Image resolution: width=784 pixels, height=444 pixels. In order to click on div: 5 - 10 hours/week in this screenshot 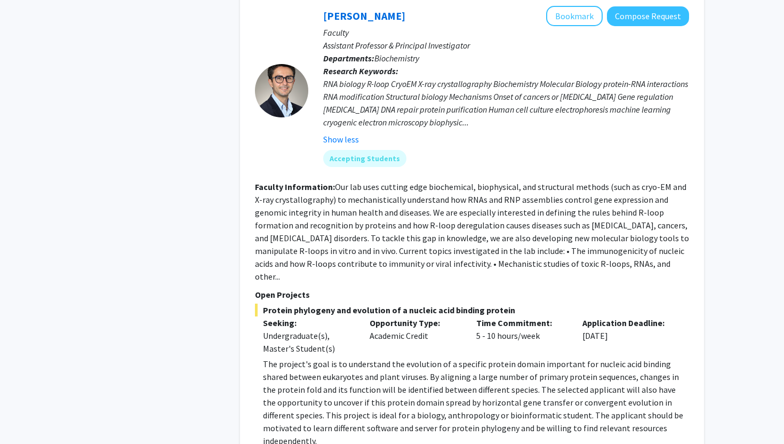, I will do `click(522, 336)`.